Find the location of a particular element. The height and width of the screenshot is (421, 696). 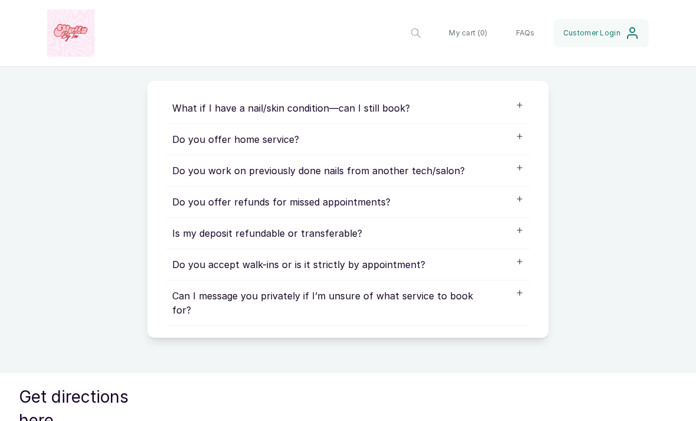

button: My cart (0) is located at coordinates (468, 33).